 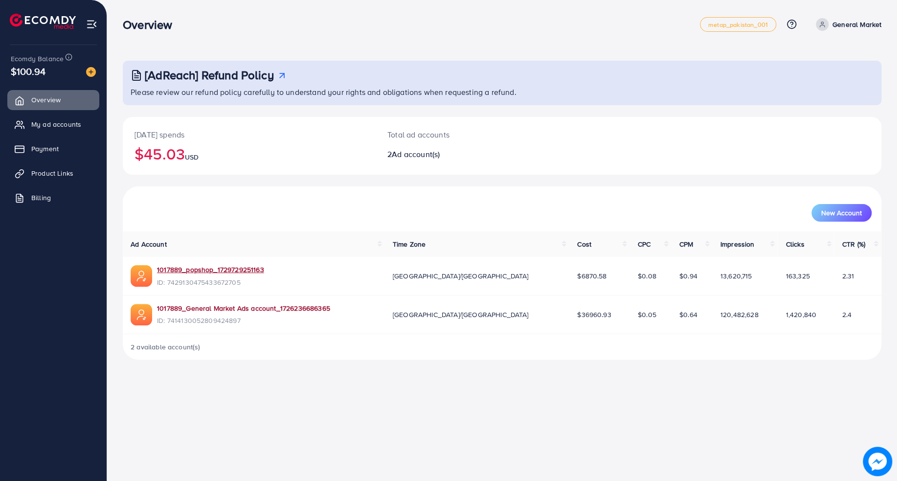 What do you see at coordinates (592, 276) in the screenshot?
I see `span: $6870.58` at bounding box center [592, 276].